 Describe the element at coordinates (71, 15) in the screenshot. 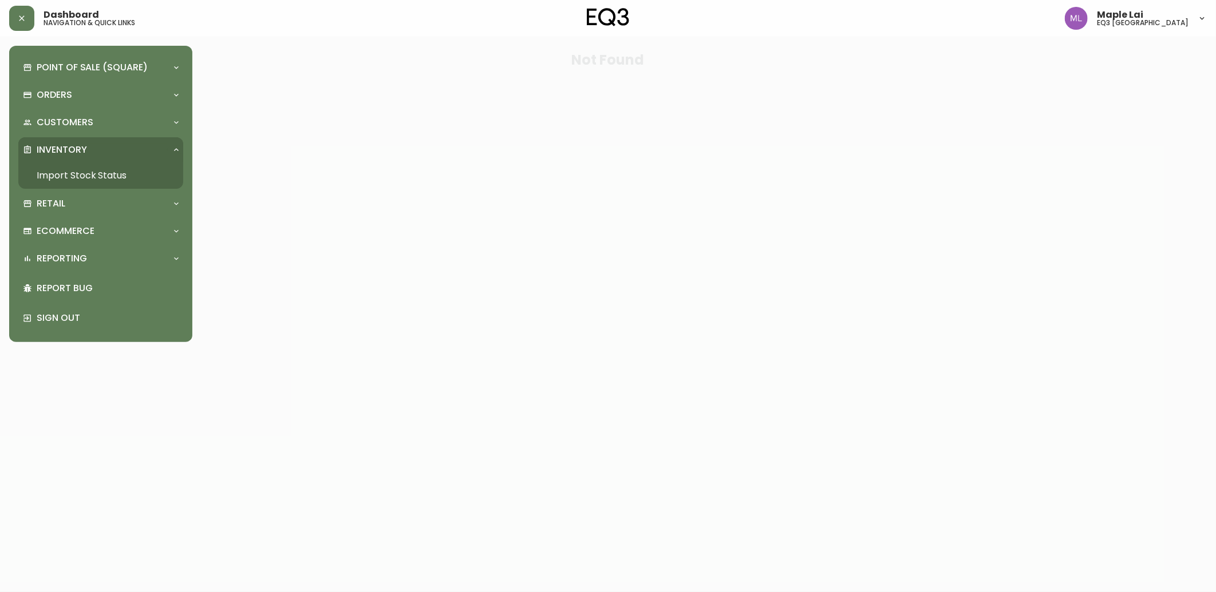

I see `span: Dashboard` at that location.